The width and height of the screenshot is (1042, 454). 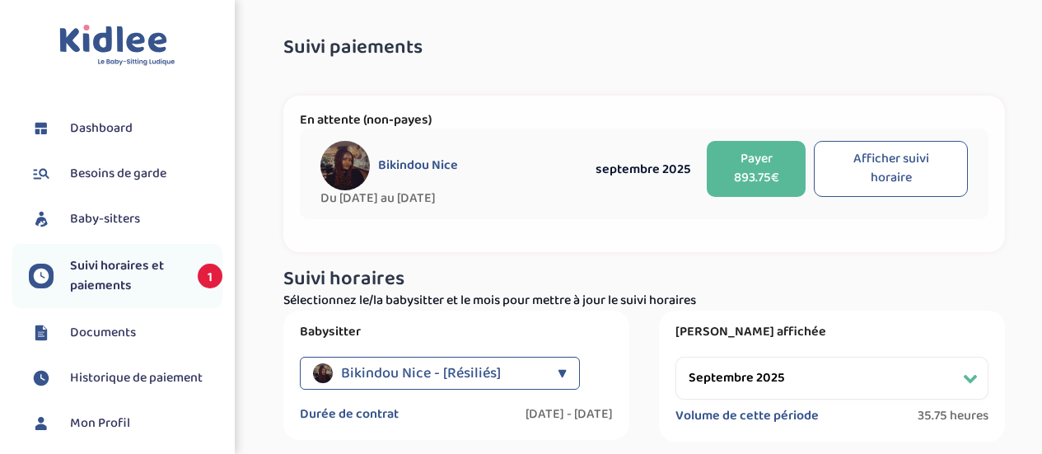 I want to click on span: 35.75 heures, so click(x=953, y=416).